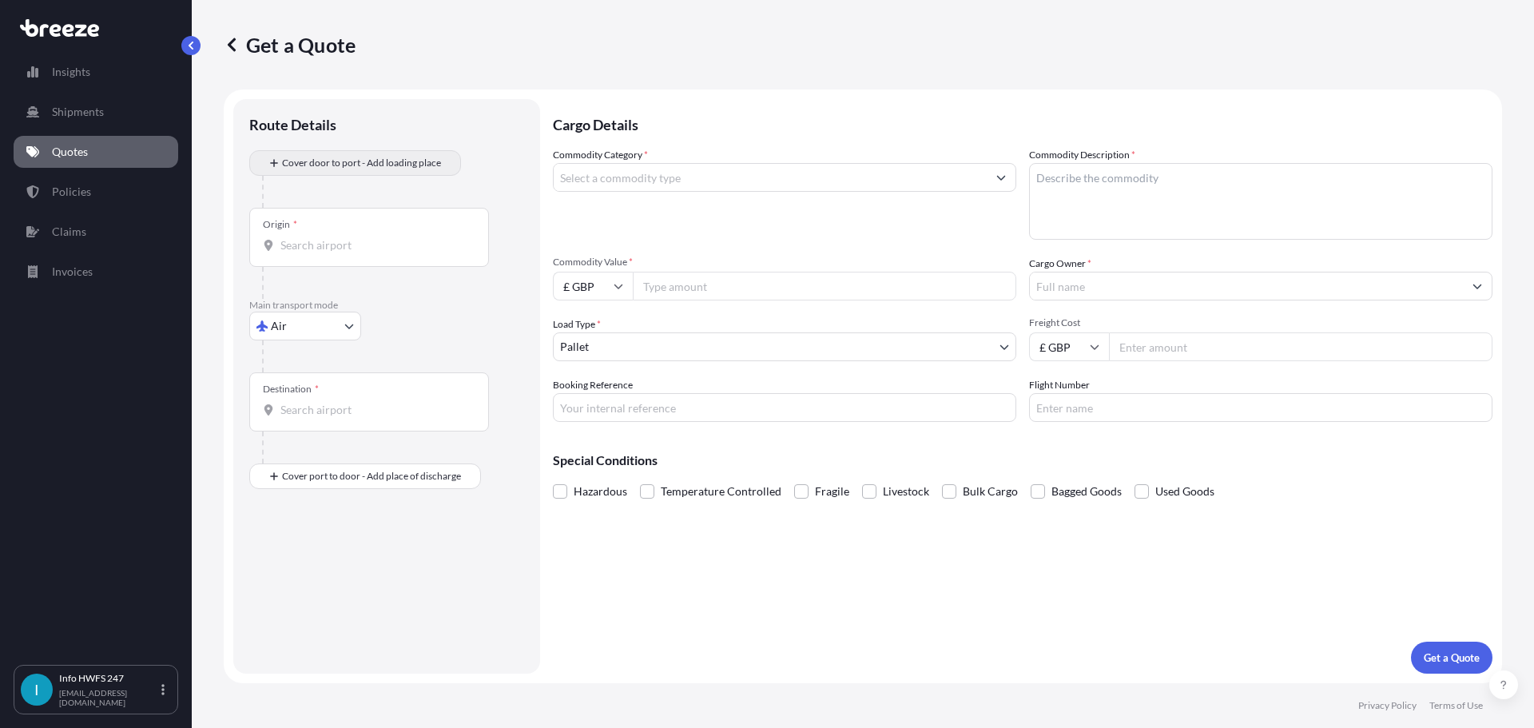 The height and width of the screenshot is (728, 1534). What do you see at coordinates (305, 326) in the screenshot?
I see `button: Select transport` at bounding box center [305, 326].